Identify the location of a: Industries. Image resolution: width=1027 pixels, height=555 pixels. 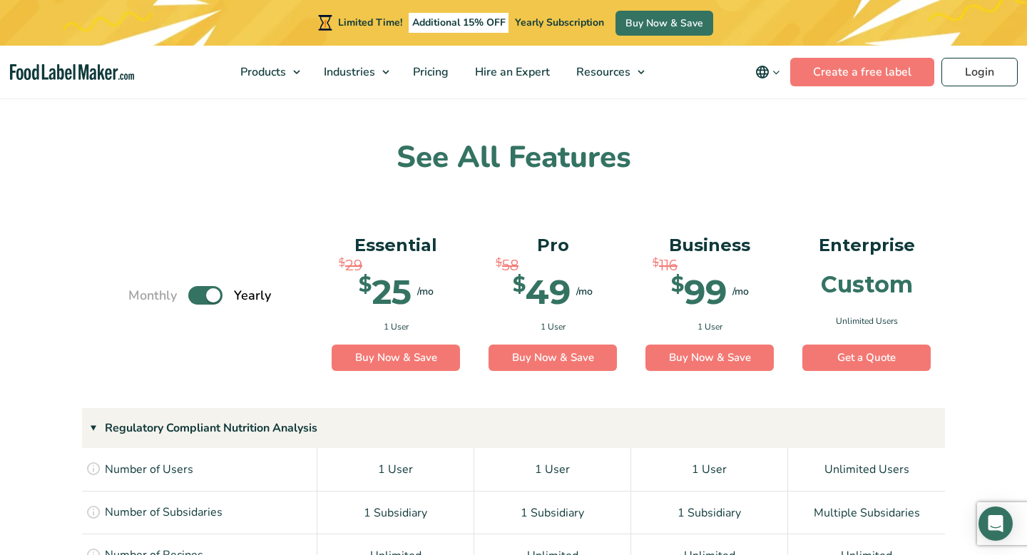
(354, 72).